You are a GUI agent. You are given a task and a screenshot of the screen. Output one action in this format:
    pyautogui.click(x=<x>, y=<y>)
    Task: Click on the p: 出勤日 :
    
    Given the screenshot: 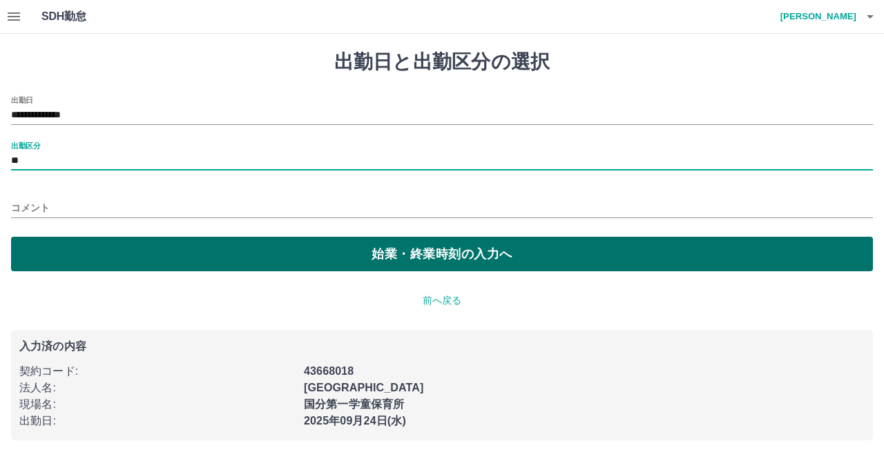 What is the action you would take?
    pyautogui.click(x=157, y=421)
    